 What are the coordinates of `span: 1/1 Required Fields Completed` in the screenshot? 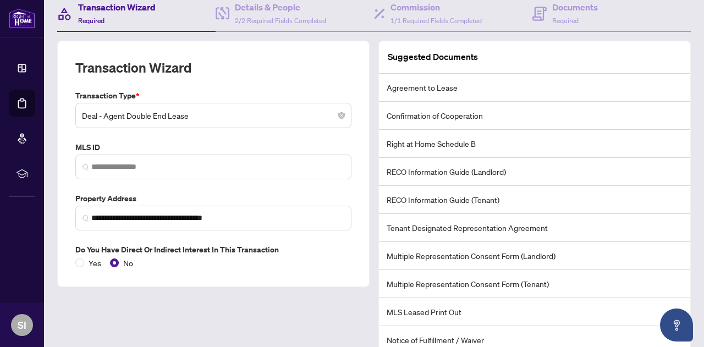 It's located at (436, 20).